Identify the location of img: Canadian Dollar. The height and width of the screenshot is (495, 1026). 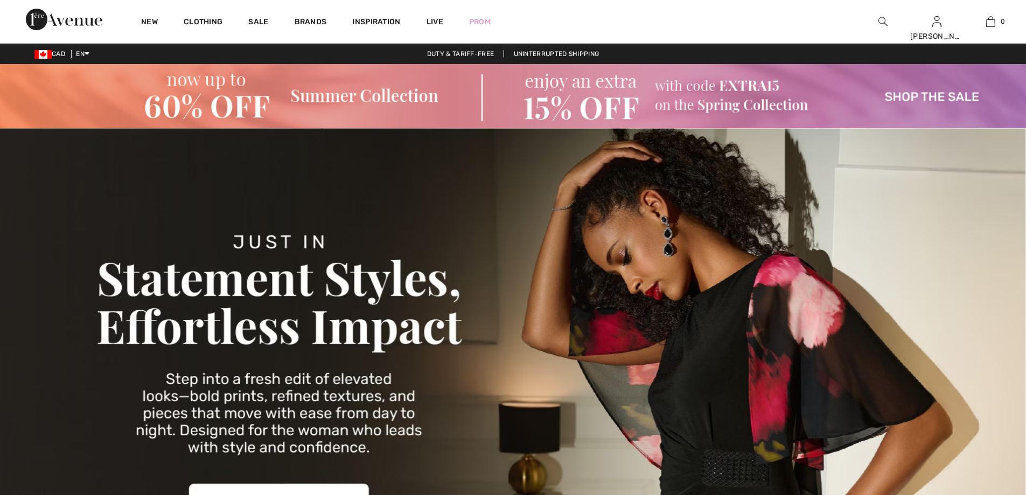
(43, 54).